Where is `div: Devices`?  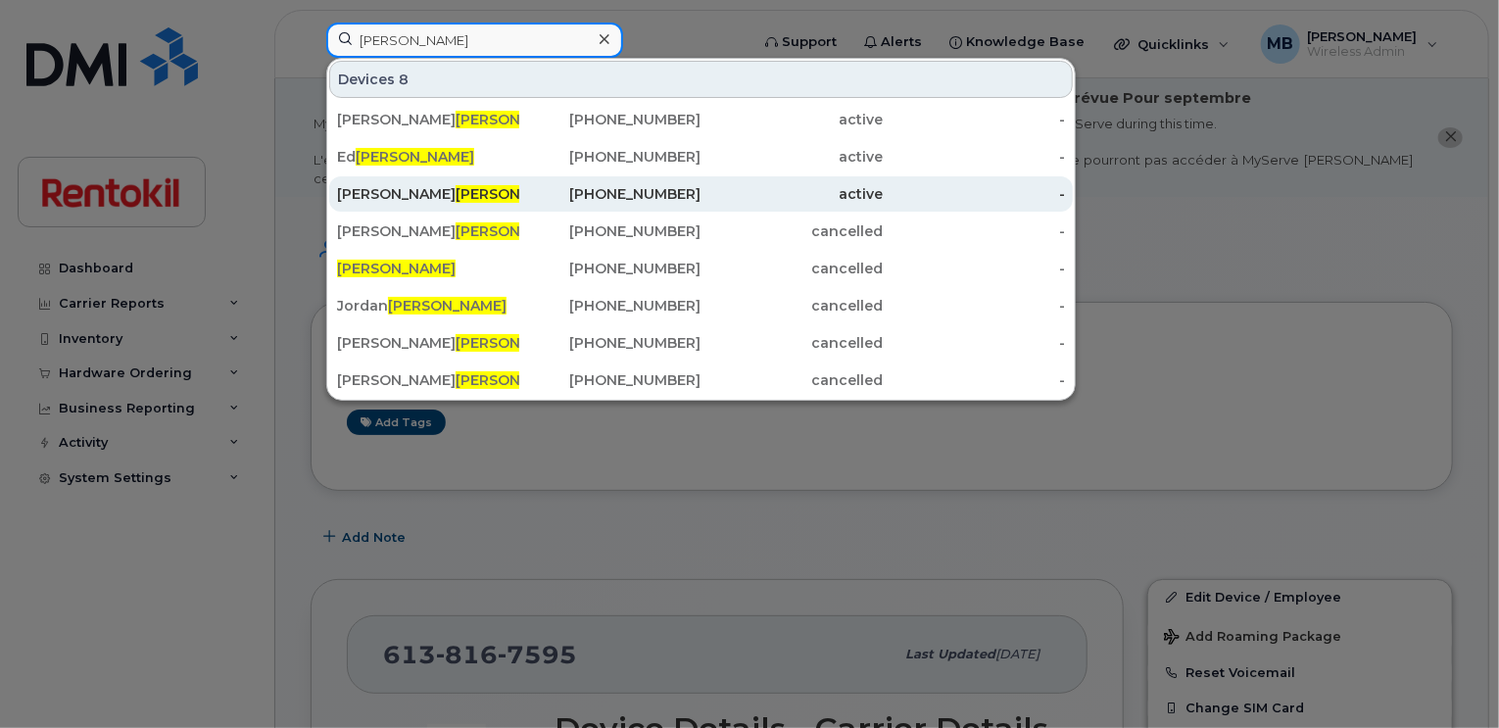 div: Devices is located at coordinates (700, 79).